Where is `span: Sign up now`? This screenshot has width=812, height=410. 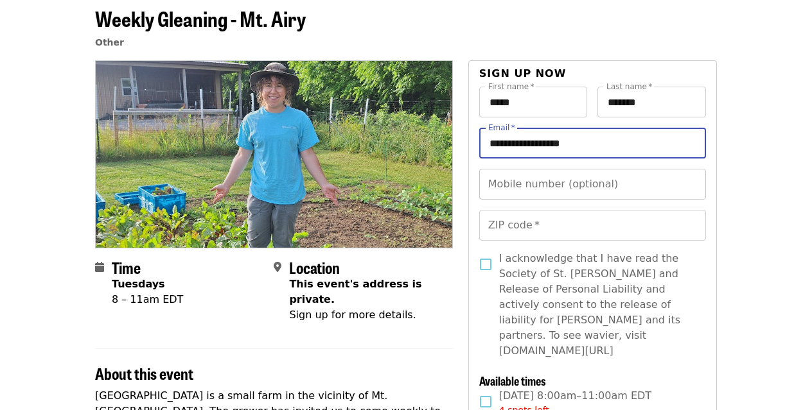 span: Sign up now is located at coordinates (523, 73).